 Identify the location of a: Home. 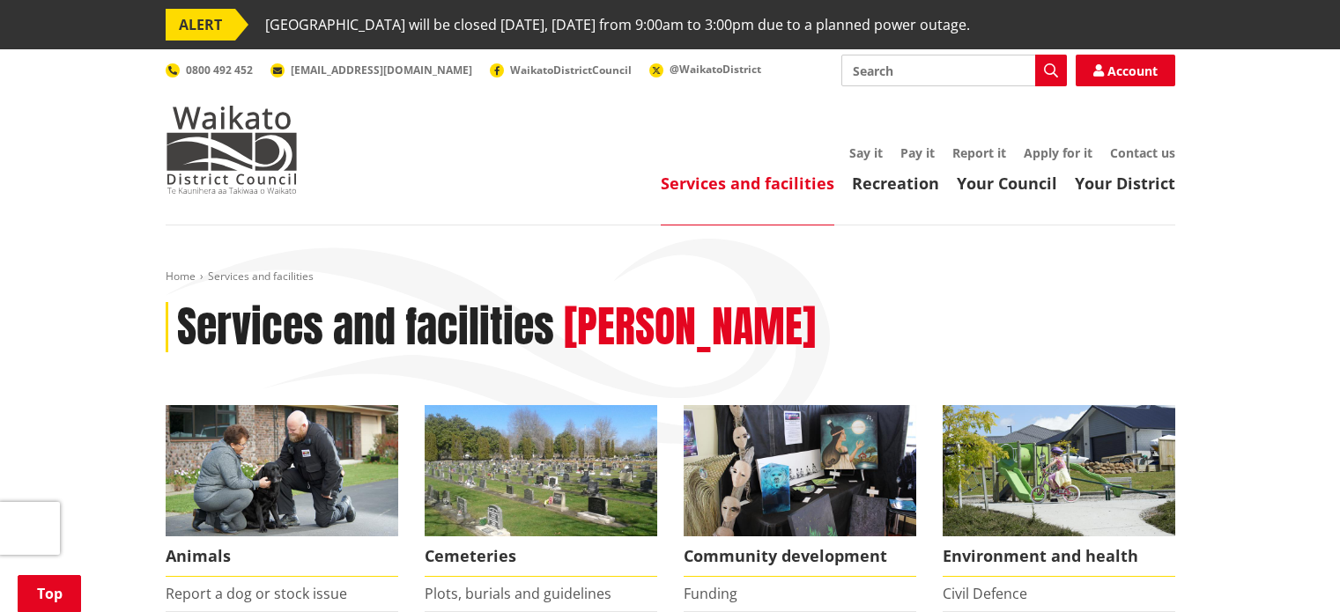
(181, 276).